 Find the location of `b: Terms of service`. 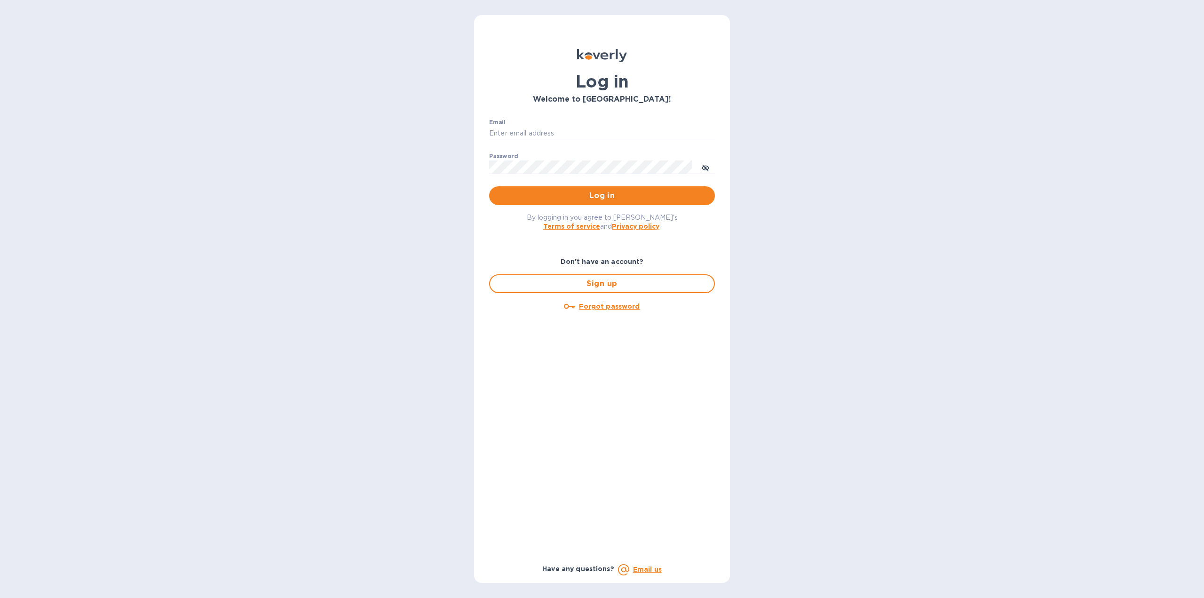

b: Terms of service is located at coordinates (571, 226).